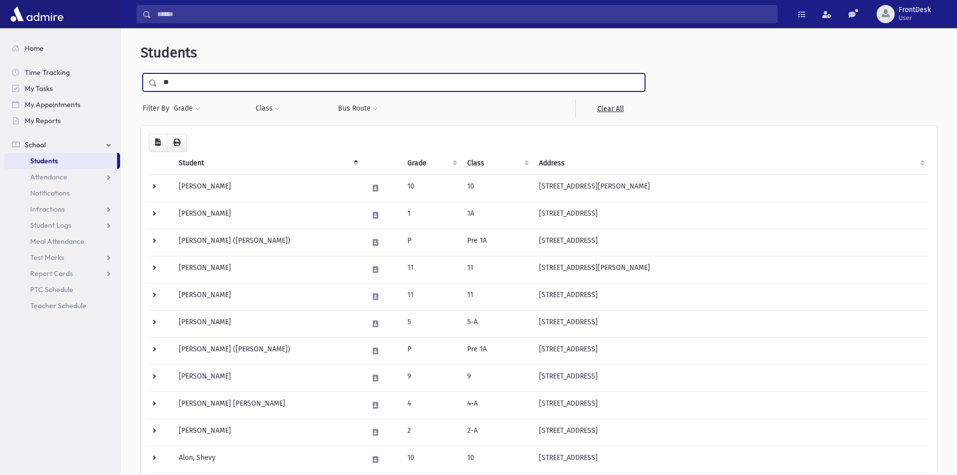  Describe the element at coordinates (158, 108) in the screenshot. I see `span: Filter By` at that location.